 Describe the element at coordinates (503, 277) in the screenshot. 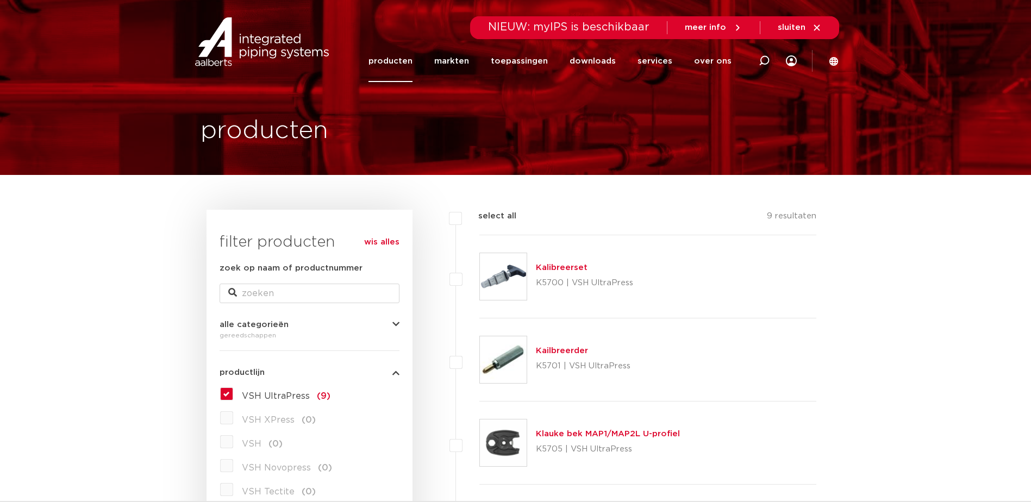

I see `img: Thumbnail for Kalibreerset` at that location.